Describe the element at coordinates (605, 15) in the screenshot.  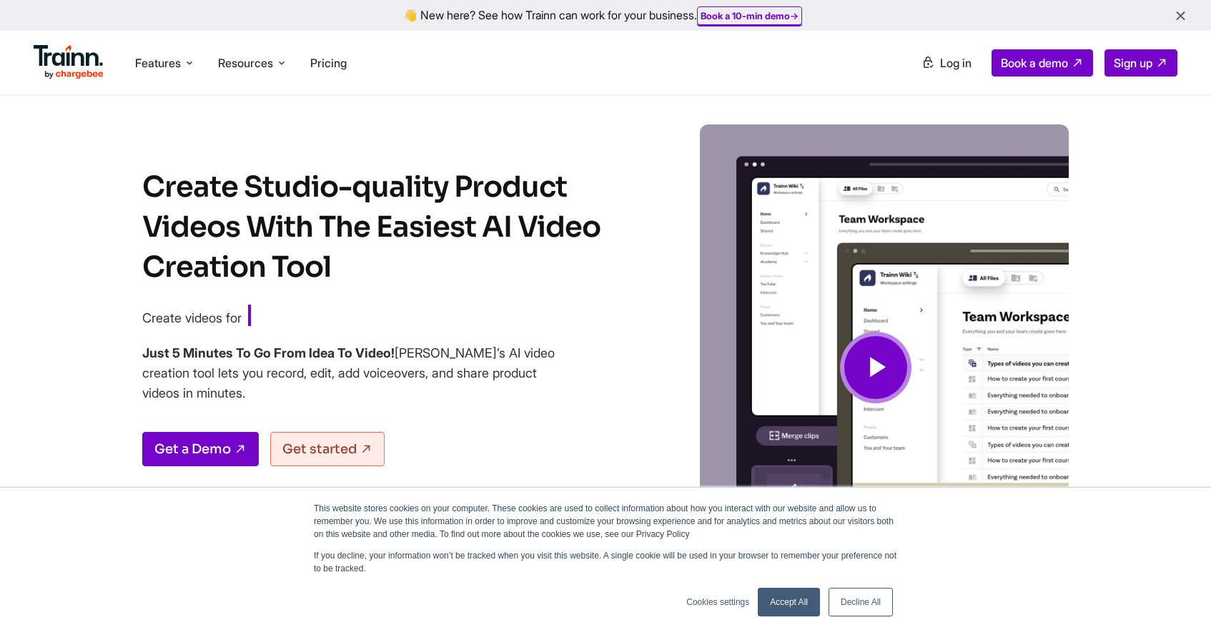
I see `div: 👋 New here? See how Trainn can work for your business.` at that location.